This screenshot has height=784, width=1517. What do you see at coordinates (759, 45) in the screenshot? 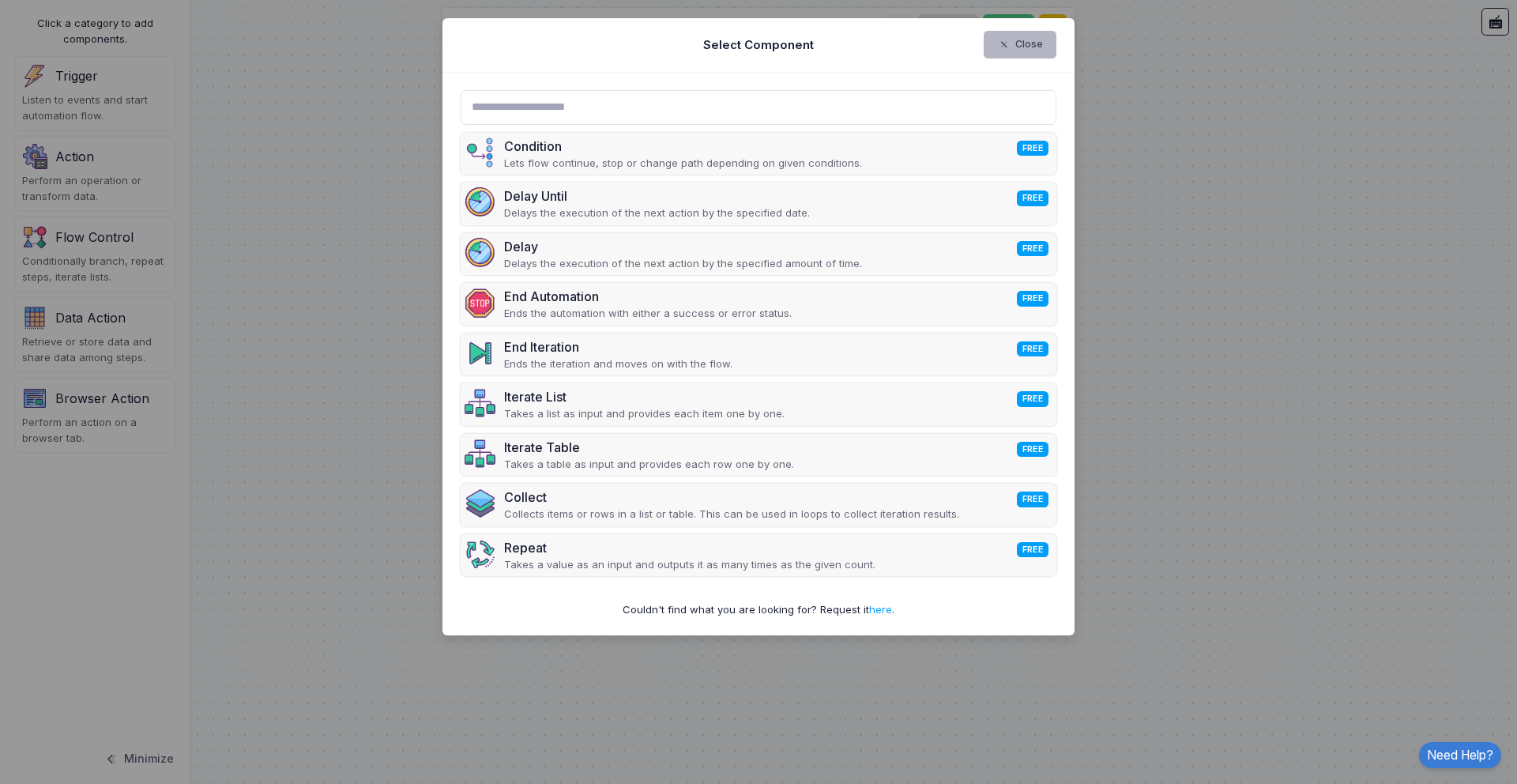
I see `h5: Select Component` at bounding box center [759, 45].